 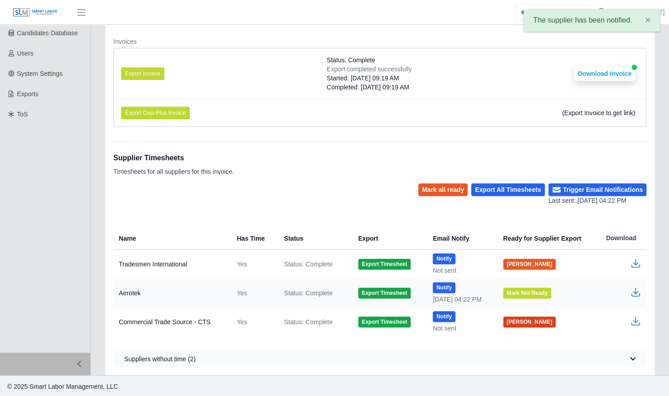 I want to click on a: Download Invoice, so click(x=605, y=74).